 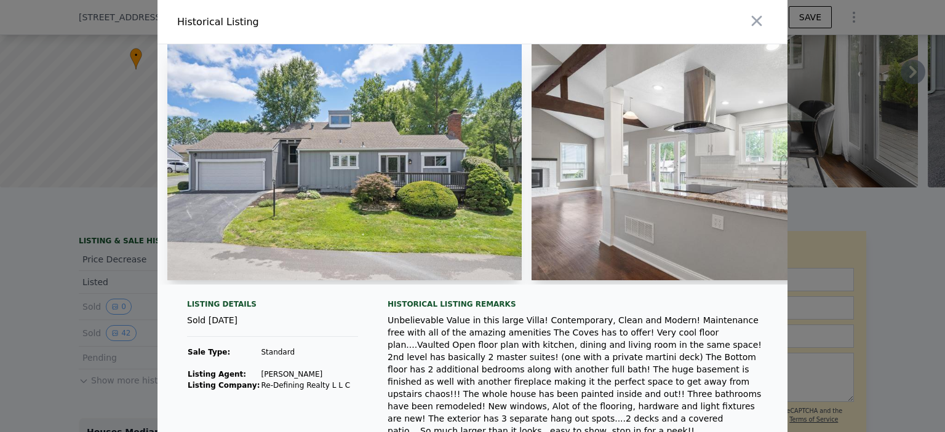 What do you see at coordinates (217, 375) in the screenshot?
I see `strong: Listing Agent:` at bounding box center [217, 375].